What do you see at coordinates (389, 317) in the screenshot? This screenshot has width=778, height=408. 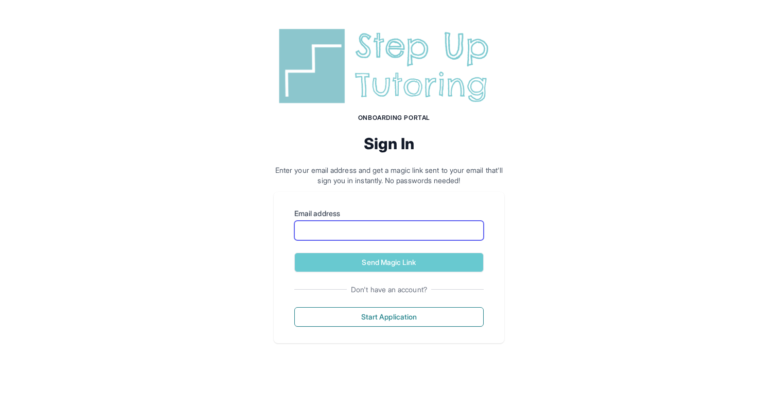 I see `a: Start Application` at bounding box center [389, 317].